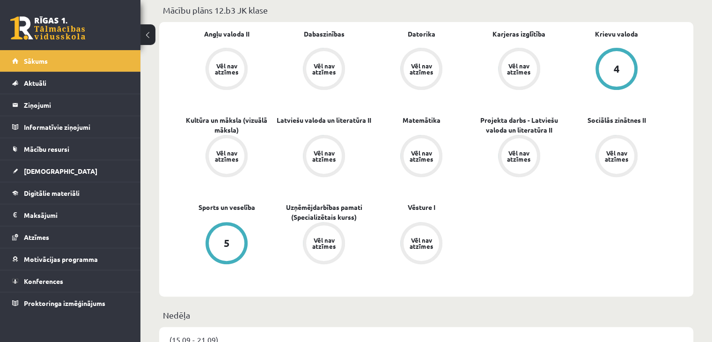 The image size is (712, 342). What do you see at coordinates (70, 259) in the screenshot?
I see `a: Motivācijas programma` at bounding box center [70, 259].